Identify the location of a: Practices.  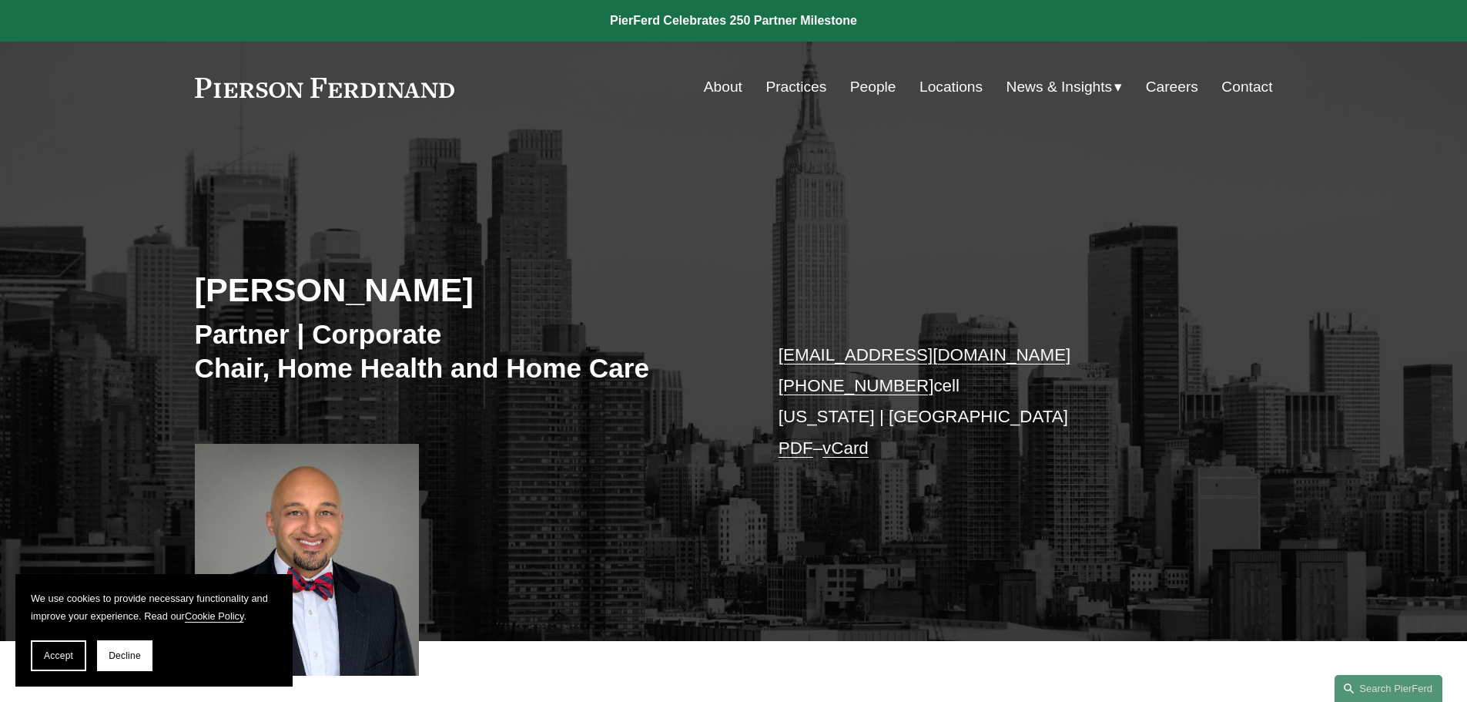
(796, 87).